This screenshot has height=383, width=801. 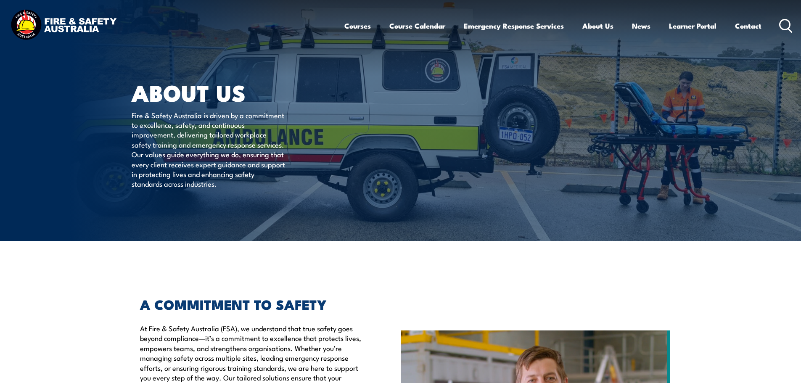 What do you see at coordinates (208, 149) in the screenshot?
I see `p: Fire & Safety Australia is driven by a commitment to excellence, safety, and continuous improveme...` at bounding box center [208, 149].